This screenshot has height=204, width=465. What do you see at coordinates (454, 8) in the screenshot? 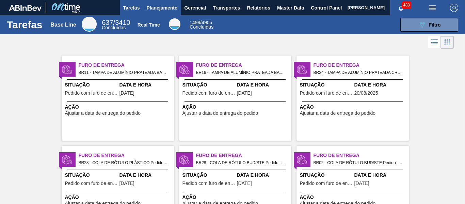
I see `img: Logout` at bounding box center [454, 8].